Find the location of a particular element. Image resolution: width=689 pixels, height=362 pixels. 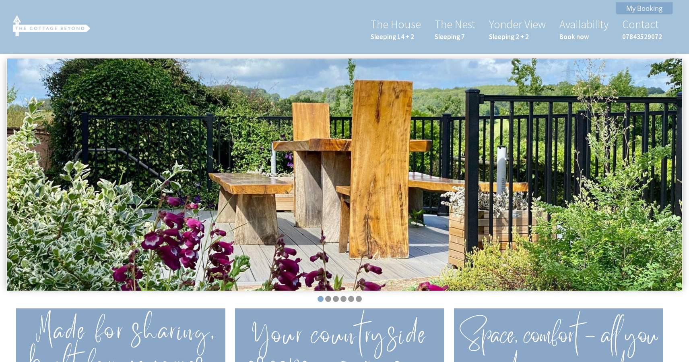

a: Contact07843529072 is located at coordinates (642, 29).